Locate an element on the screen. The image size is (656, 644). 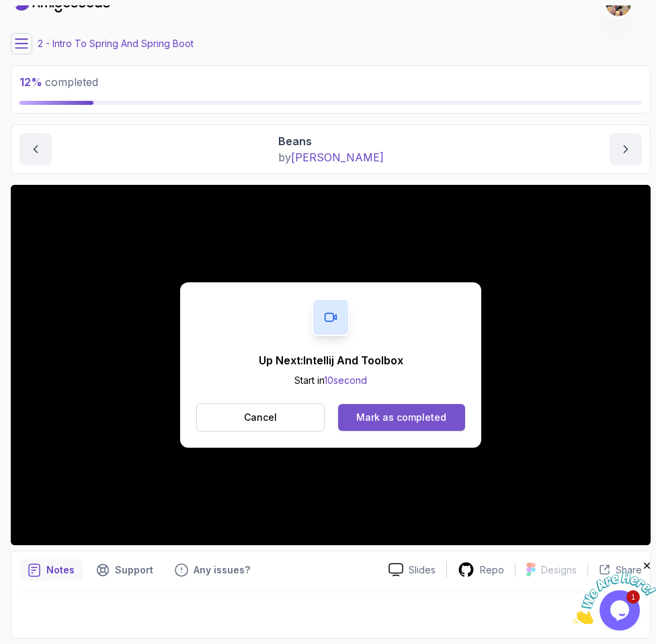
button: notes button is located at coordinates (51, 570).